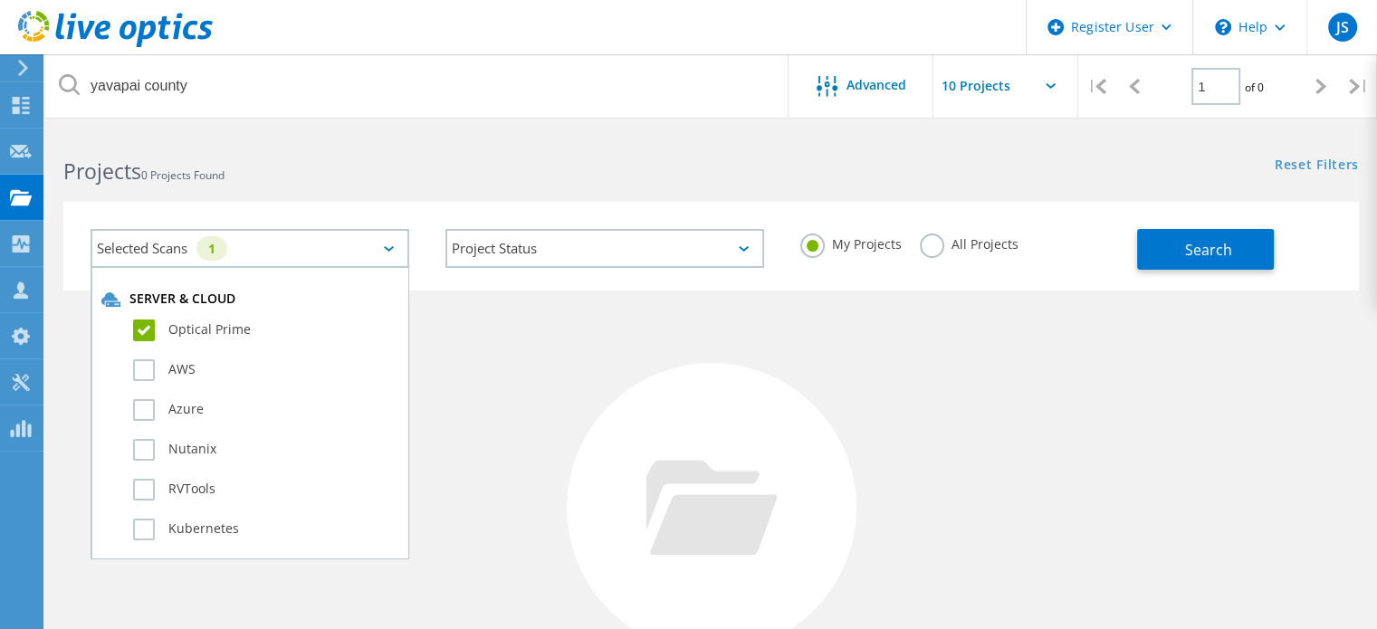 This screenshot has width=1377, height=629. Describe the element at coordinates (1205, 249) in the screenshot. I see `button: Search` at that location.